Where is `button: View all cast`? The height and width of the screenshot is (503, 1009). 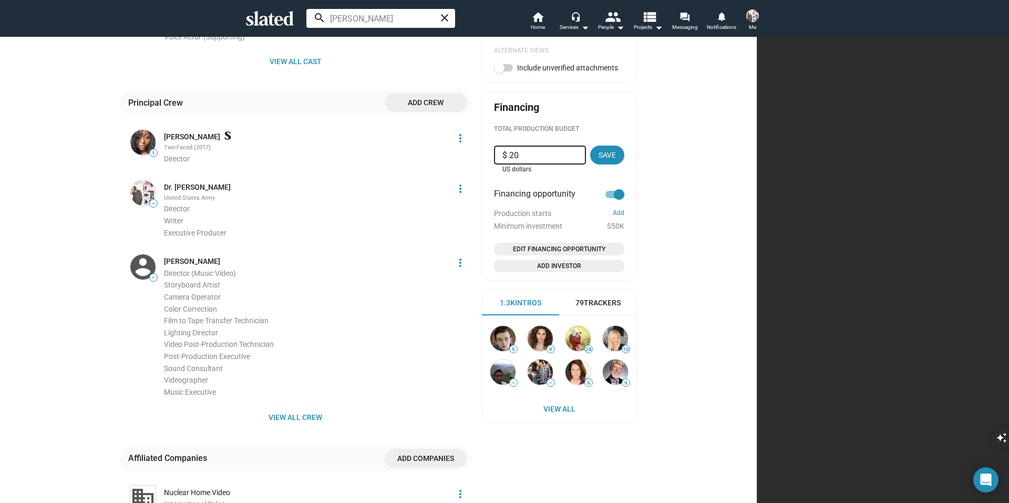
button: View all cast is located at coordinates (295, 61).